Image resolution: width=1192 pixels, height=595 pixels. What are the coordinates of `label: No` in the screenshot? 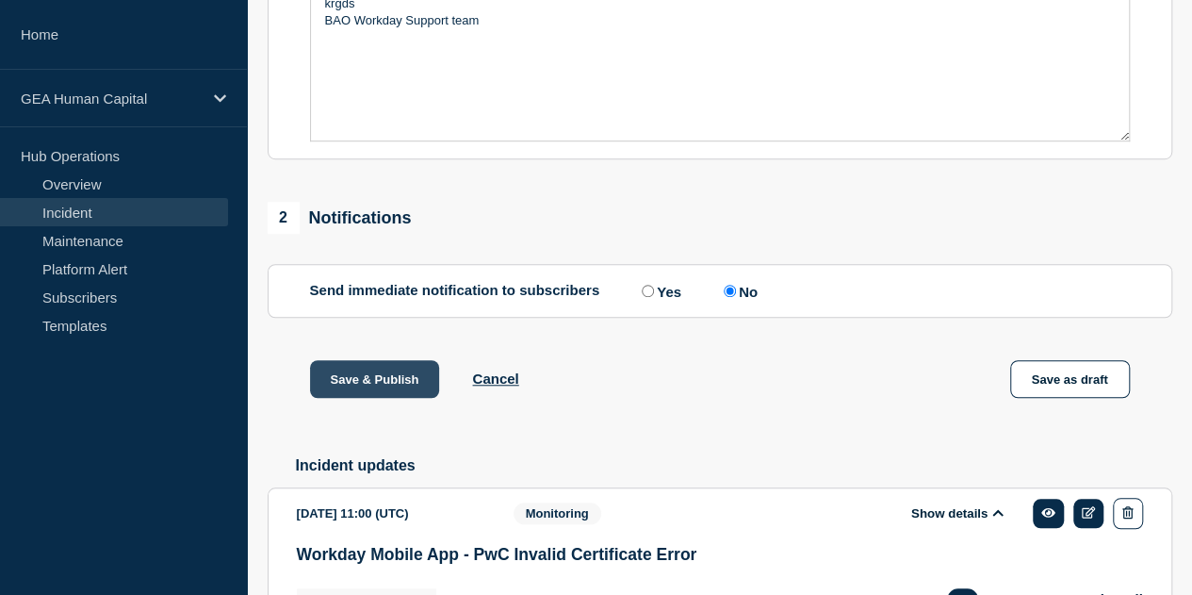 It's located at (738, 290).